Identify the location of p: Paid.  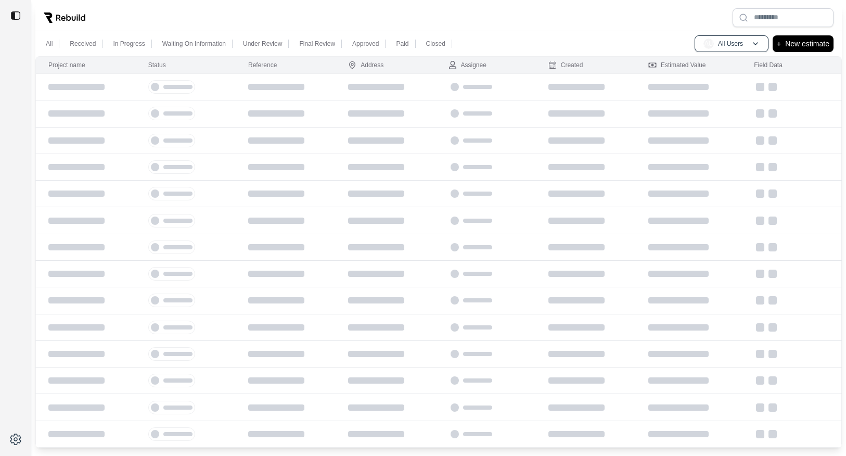
(402, 44).